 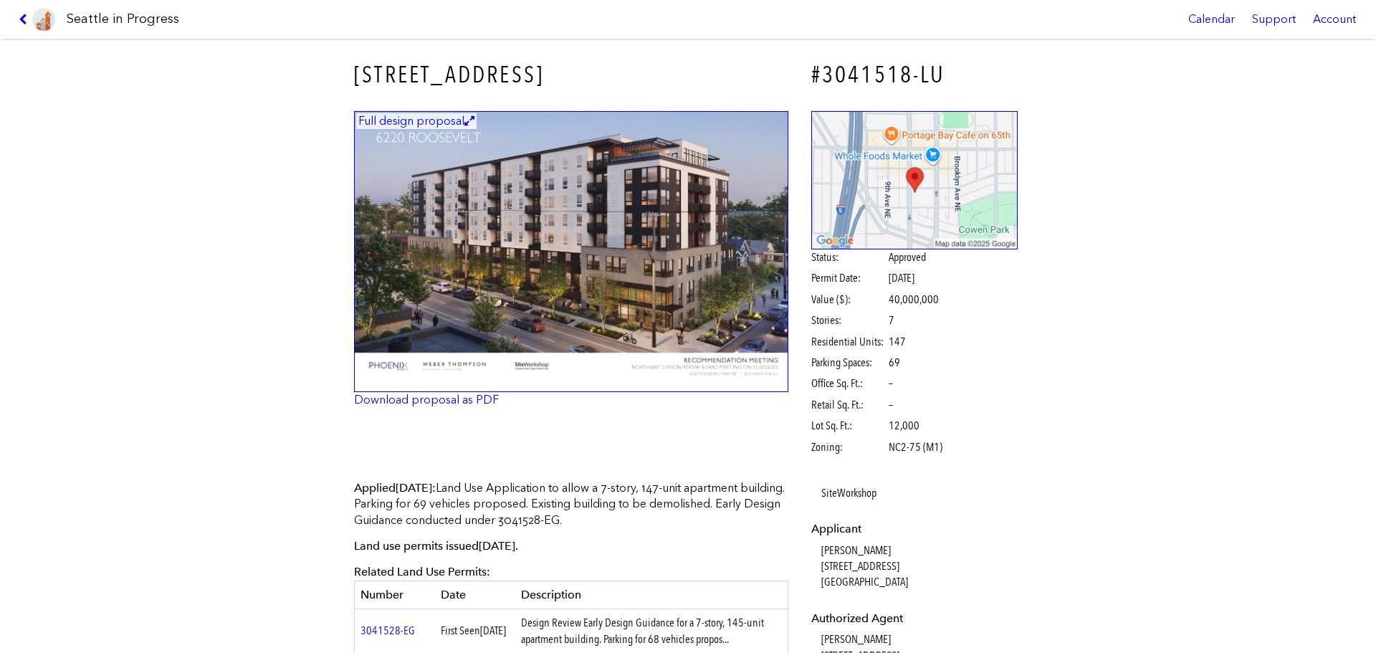 What do you see at coordinates (915, 75) in the screenshot?
I see `h4: #3041518-LU` at bounding box center [915, 75].